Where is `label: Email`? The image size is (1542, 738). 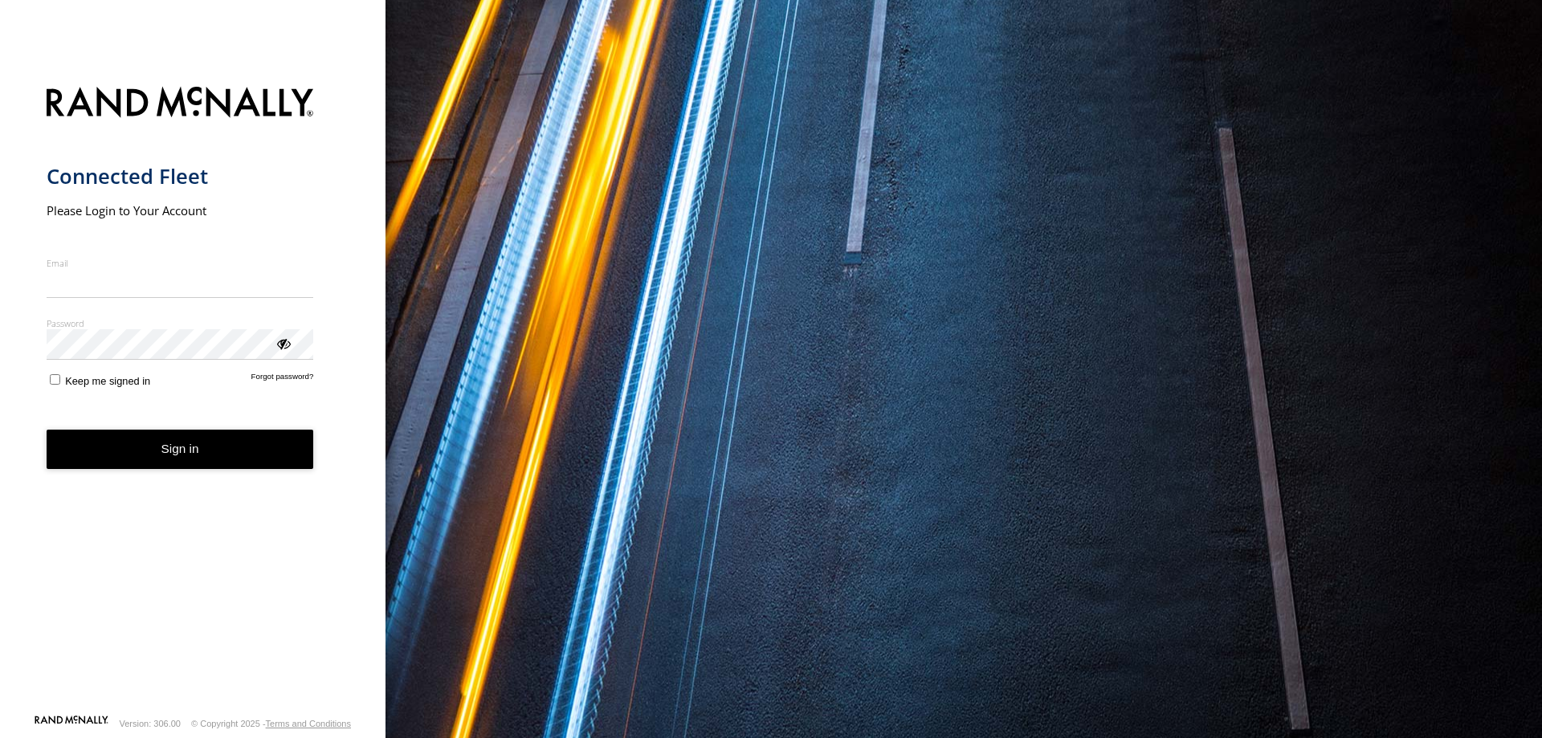 label: Email is located at coordinates (180, 263).